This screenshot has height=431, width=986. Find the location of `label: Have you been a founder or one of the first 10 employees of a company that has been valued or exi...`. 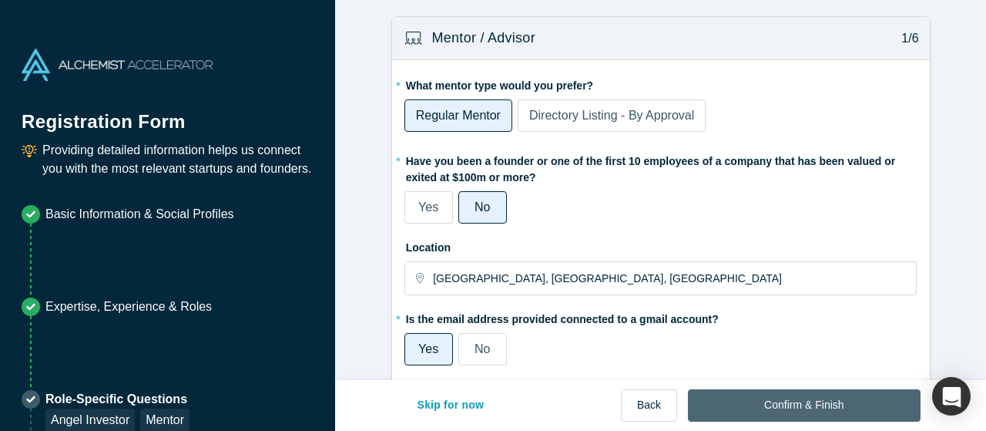

label: Have you been a founder or one of the first 10 employees of a company that has been valued or exi... is located at coordinates (661, 166).